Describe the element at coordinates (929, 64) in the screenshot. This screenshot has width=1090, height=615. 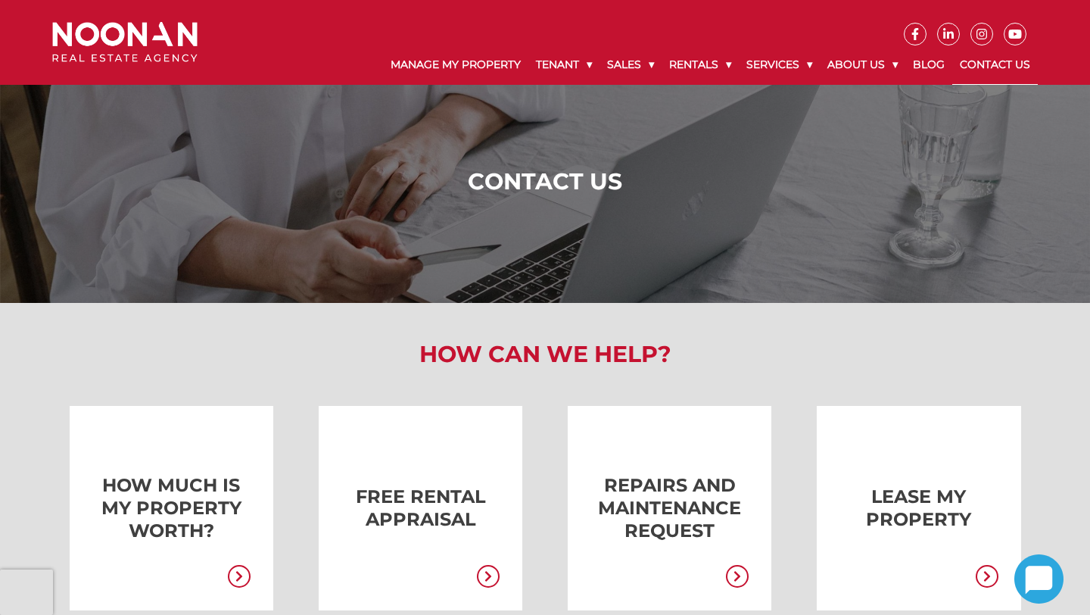
I see `a: Blog` at that location.